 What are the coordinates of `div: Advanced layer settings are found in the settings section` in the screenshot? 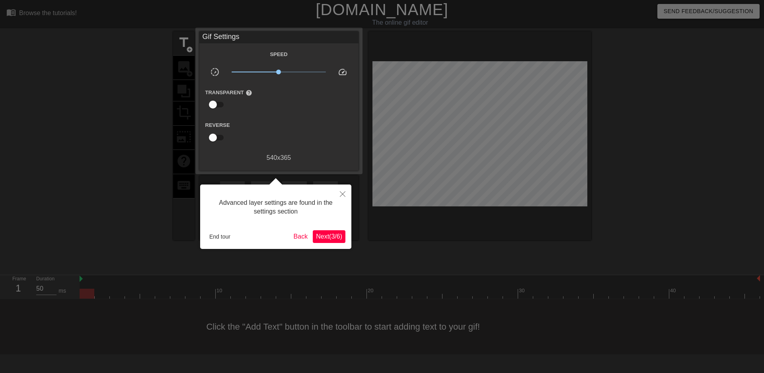 It's located at (276, 207).